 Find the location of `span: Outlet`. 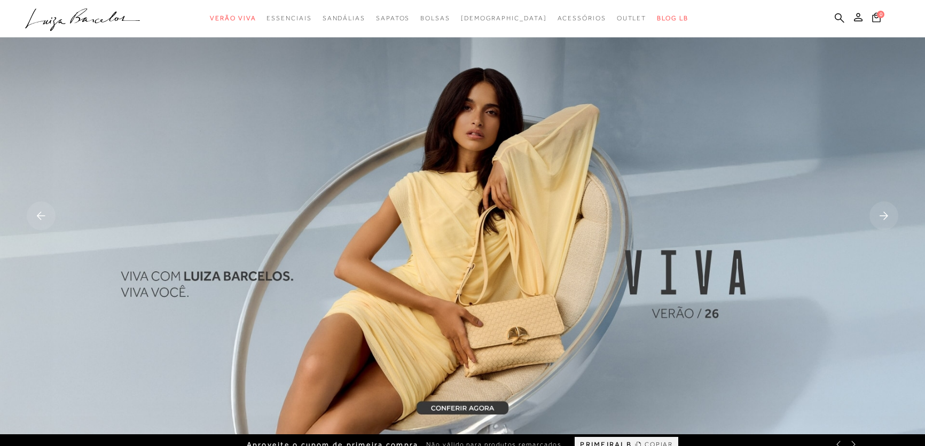

span: Outlet is located at coordinates (632, 18).